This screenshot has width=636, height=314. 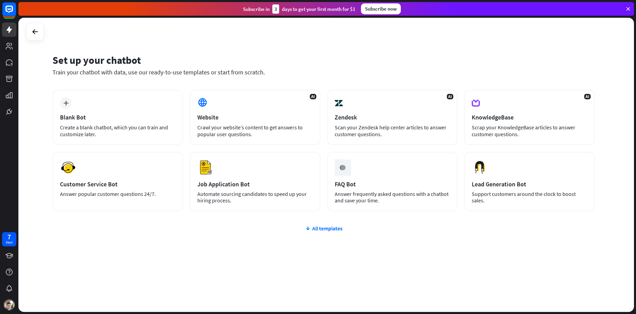 I want to click on div: Scan your Zendesk help center articles to answer customer questions., so click(x=392, y=131).